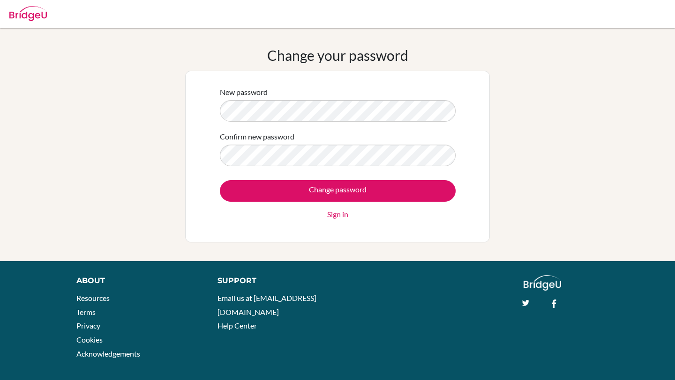 The height and width of the screenshot is (380, 675). Describe the element at coordinates (337, 55) in the screenshot. I see `h1: Change your password` at that location.